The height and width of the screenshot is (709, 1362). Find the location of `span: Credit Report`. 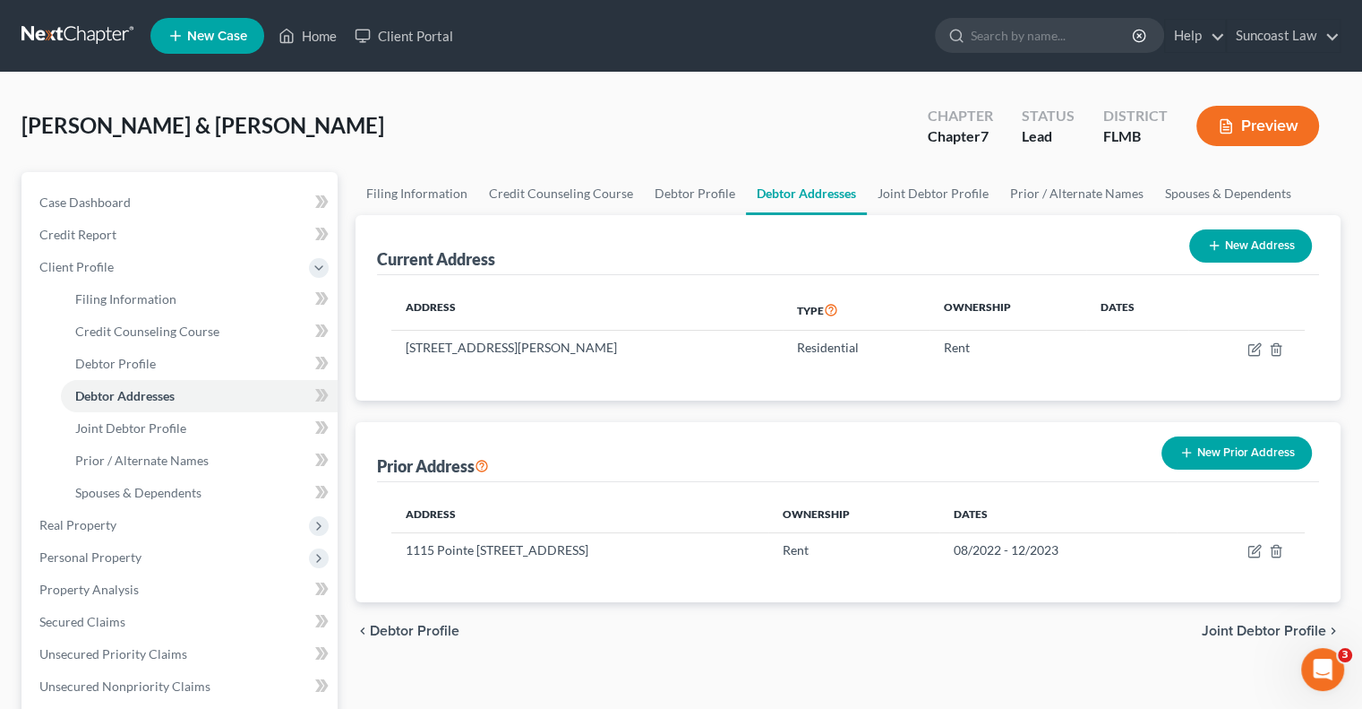

span: Credit Report is located at coordinates (78, 234).